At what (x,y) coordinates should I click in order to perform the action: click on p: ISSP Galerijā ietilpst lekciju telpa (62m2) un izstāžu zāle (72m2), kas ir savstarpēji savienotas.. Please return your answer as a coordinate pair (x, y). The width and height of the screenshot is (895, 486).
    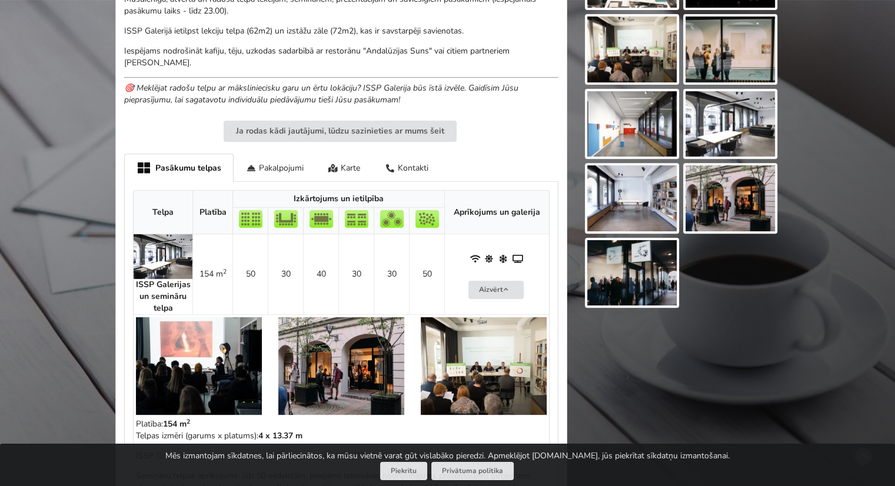
    Looking at the image, I should click on (341, 31).